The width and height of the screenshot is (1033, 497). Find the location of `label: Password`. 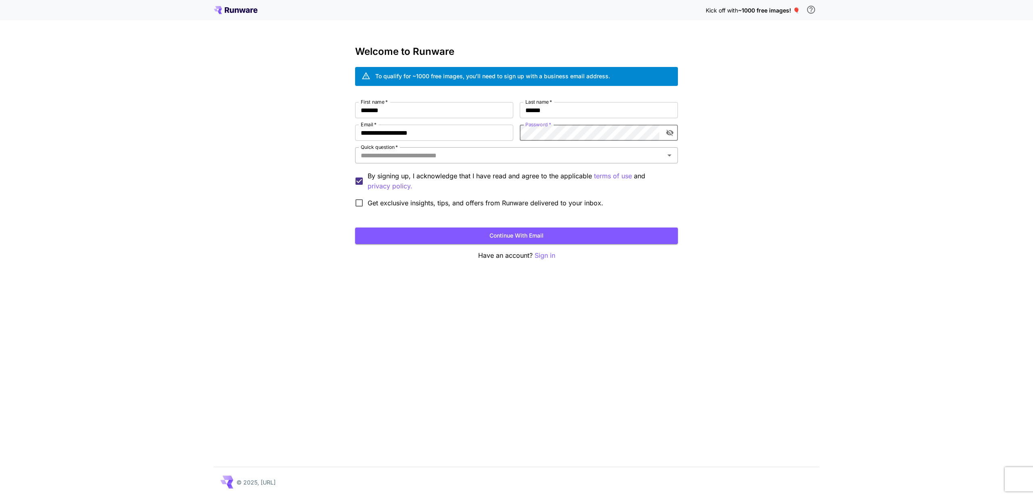

label: Password is located at coordinates (538, 124).